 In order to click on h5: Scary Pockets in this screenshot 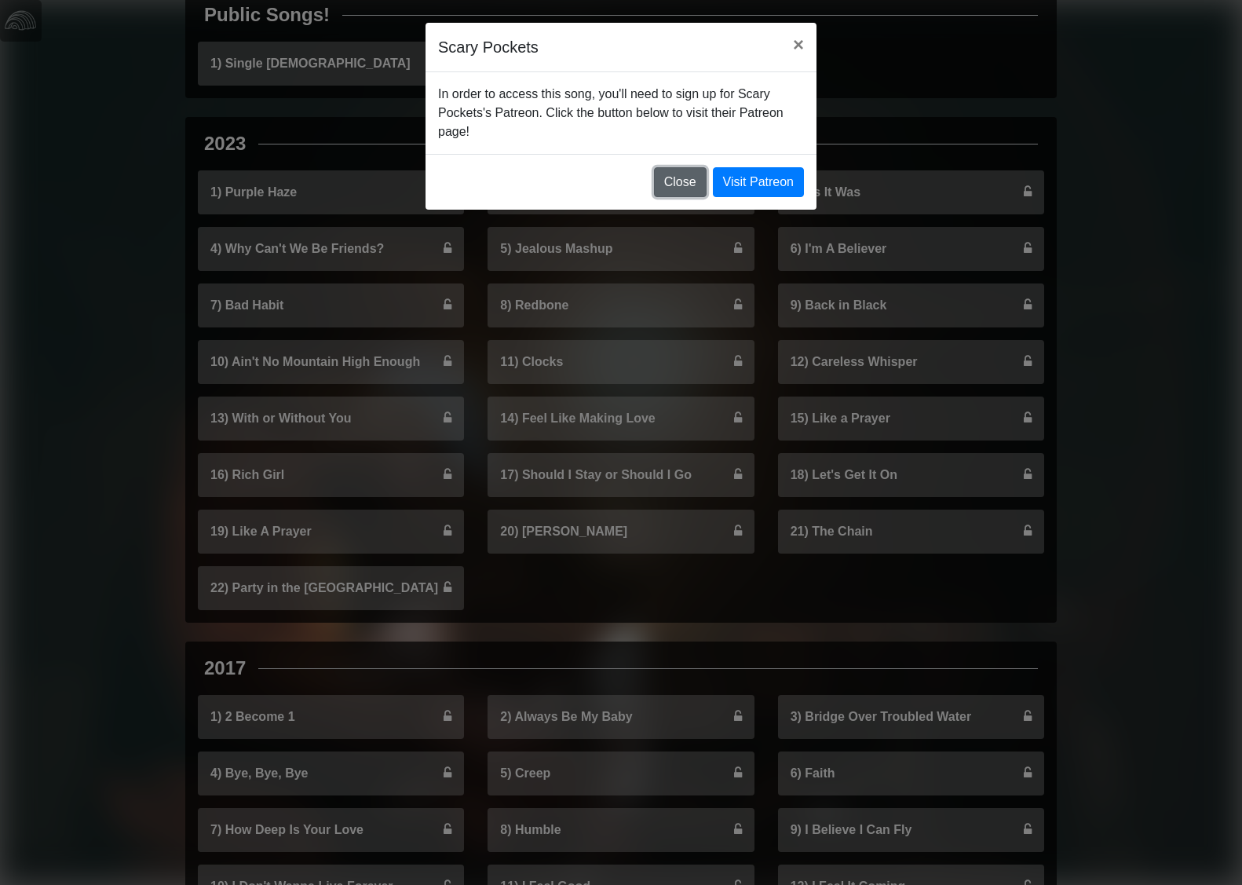, I will do `click(488, 47)`.